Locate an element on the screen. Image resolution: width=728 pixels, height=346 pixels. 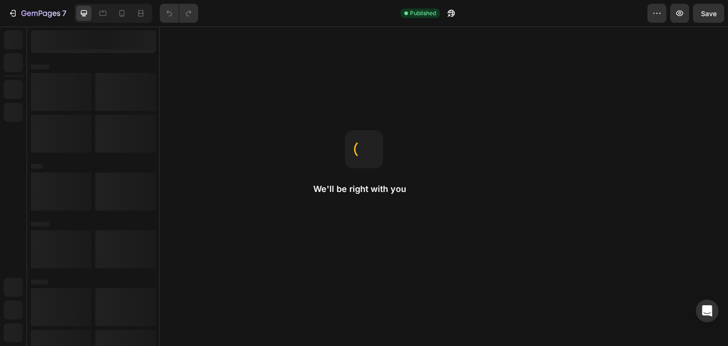
button: Save is located at coordinates (708, 13).